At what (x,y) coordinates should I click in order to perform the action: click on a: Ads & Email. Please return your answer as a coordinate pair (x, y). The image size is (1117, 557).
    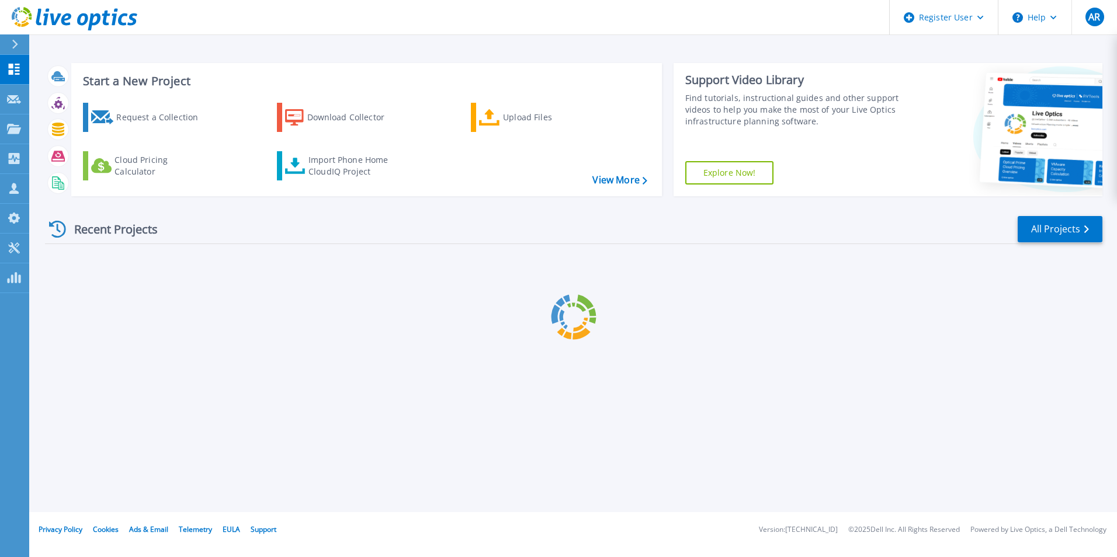
    Looking at the image, I should click on (148, 529).